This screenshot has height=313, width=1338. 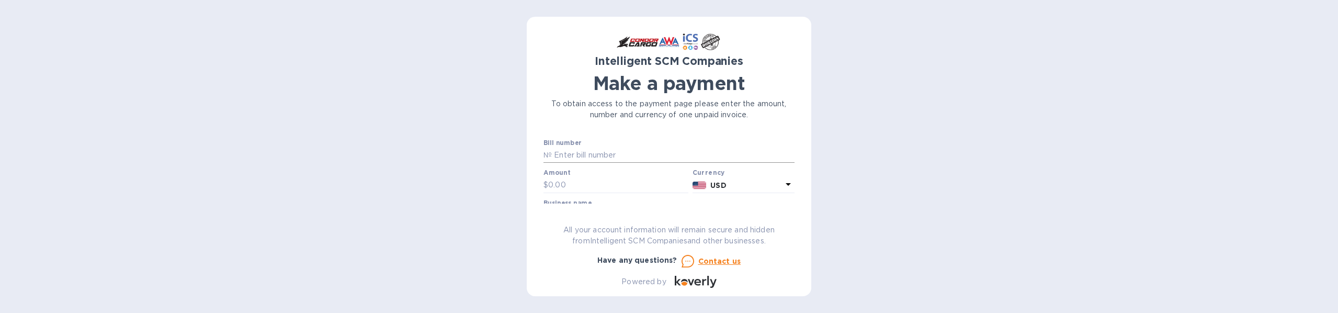 What do you see at coordinates (669, 235) in the screenshot?
I see `p: All your account information will remain secure and hidden from Intelligent SCM Companies and oth...` at bounding box center [669, 235].